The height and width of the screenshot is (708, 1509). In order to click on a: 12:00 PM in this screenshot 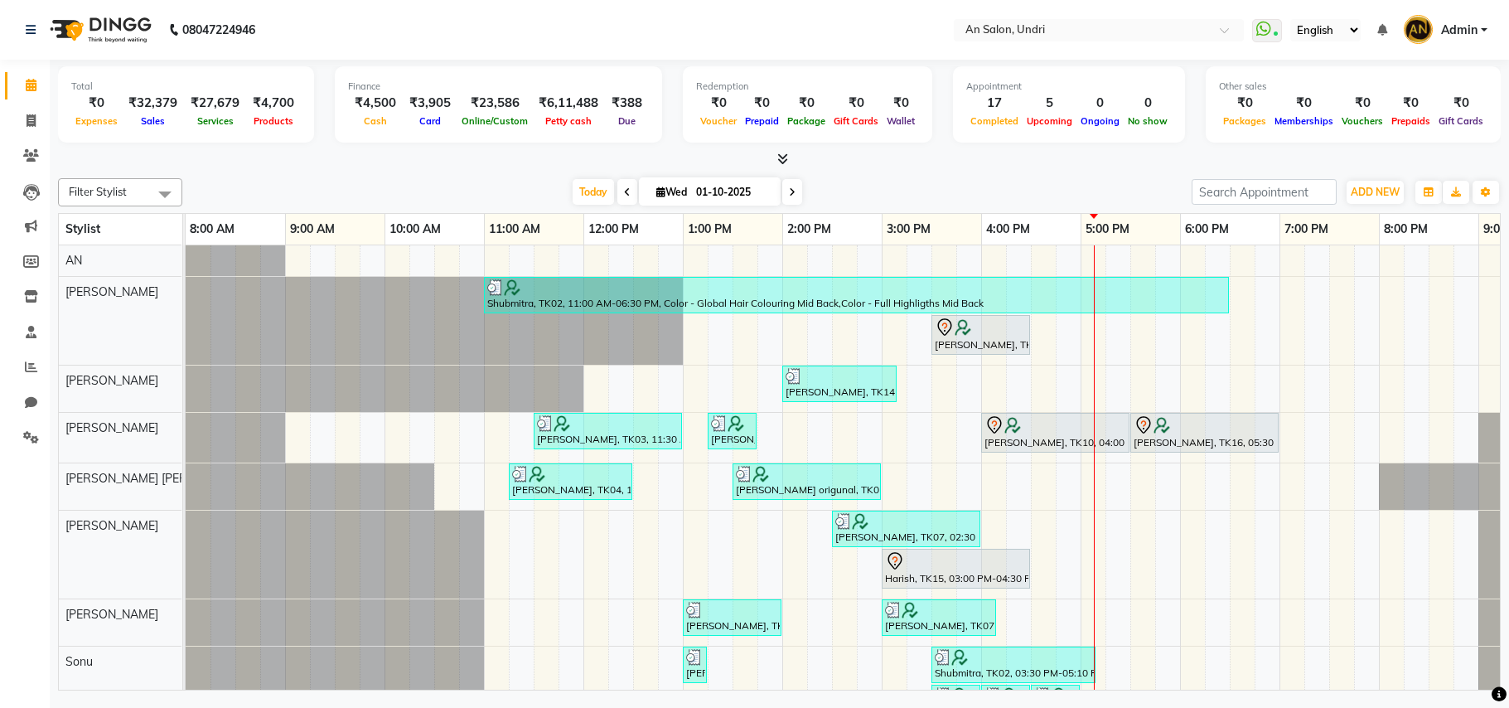, I will do `click(613, 229)`.